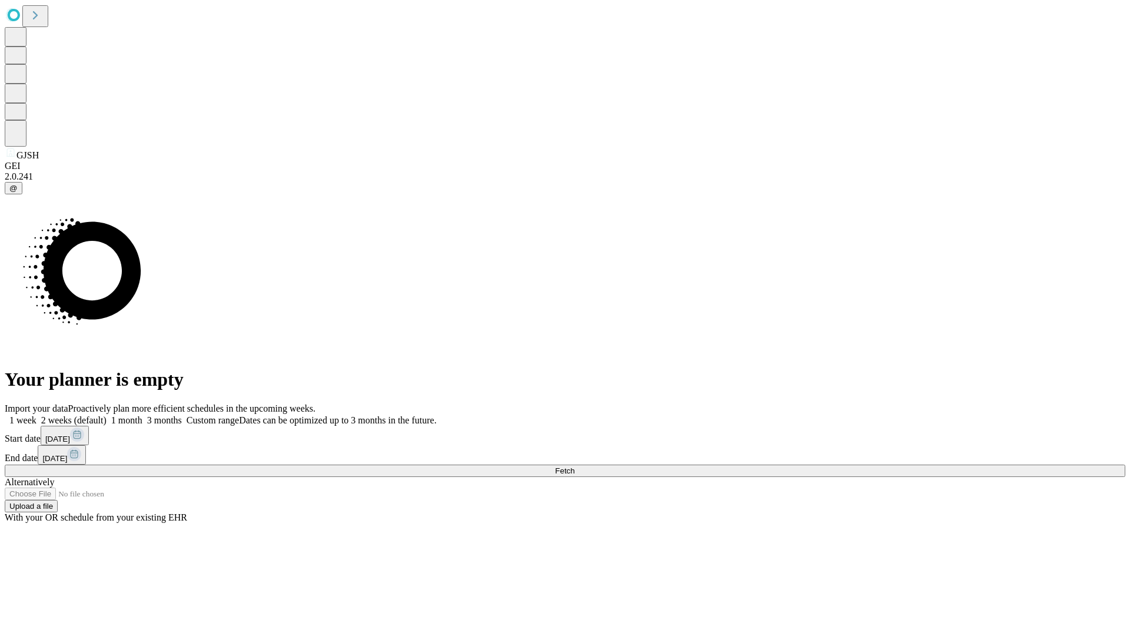  What do you see at coordinates (74, 420) in the screenshot?
I see `span: 2 weeks (default)` at bounding box center [74, 420].